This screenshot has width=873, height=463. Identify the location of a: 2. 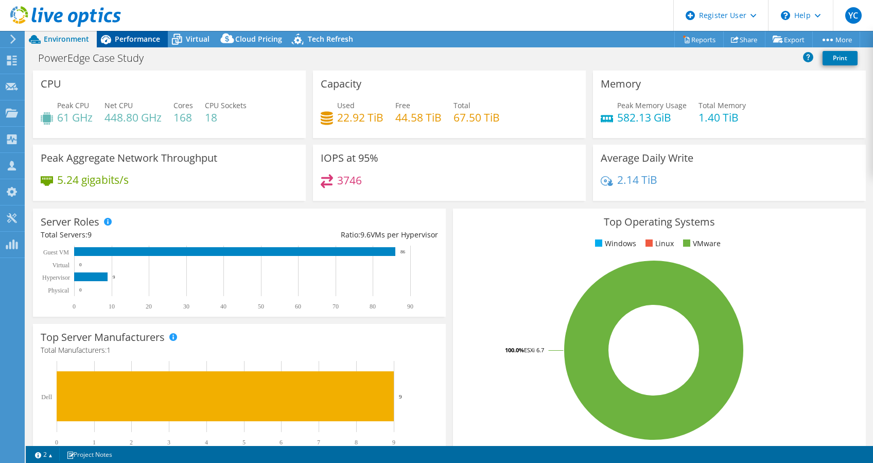
(44, 454).